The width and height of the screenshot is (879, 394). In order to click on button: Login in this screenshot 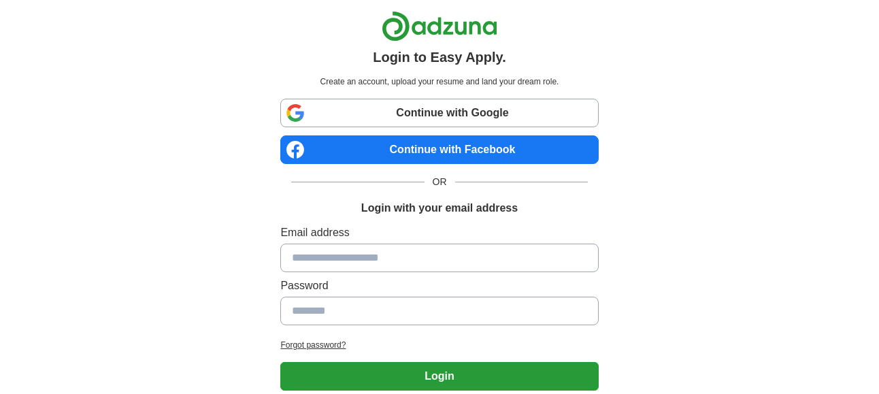, I will do `click(439, 376)`.